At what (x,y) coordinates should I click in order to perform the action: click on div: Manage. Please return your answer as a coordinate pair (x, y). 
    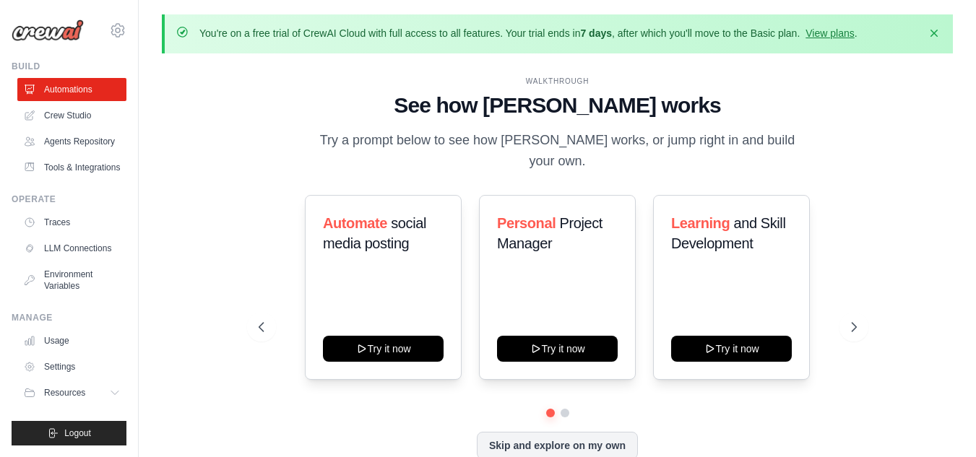
    Looking at the image, I should click on (69, 318).